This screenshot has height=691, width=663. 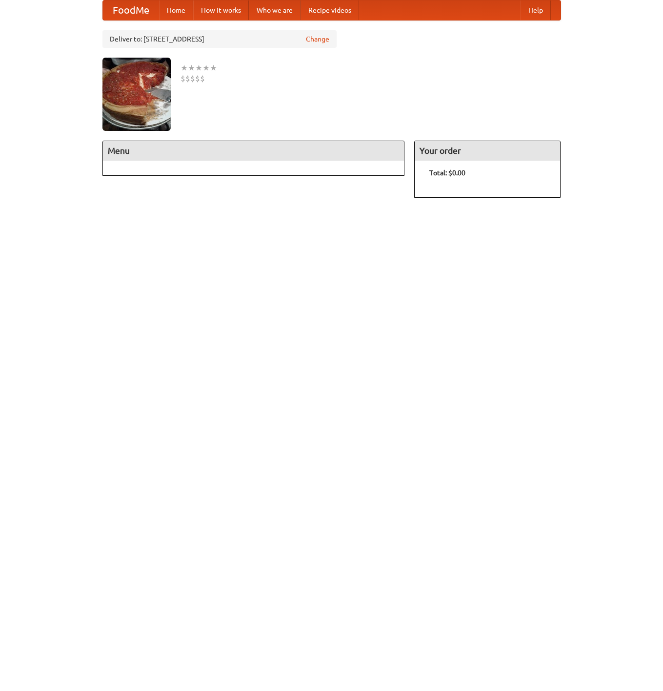 What do you see at coordinates (330, 10) in the screenshot?
I see `a: Recipe videos` at bounding box center [330, 10].